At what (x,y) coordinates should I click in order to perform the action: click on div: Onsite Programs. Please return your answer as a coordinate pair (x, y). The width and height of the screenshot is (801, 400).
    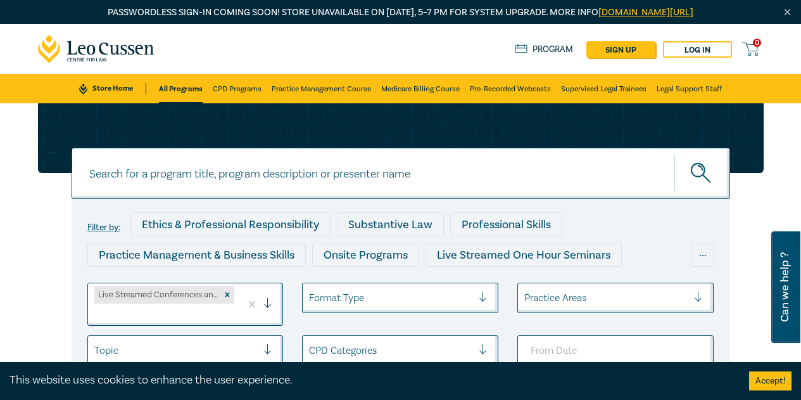
    Looking at the image, I should click on (366, 255).